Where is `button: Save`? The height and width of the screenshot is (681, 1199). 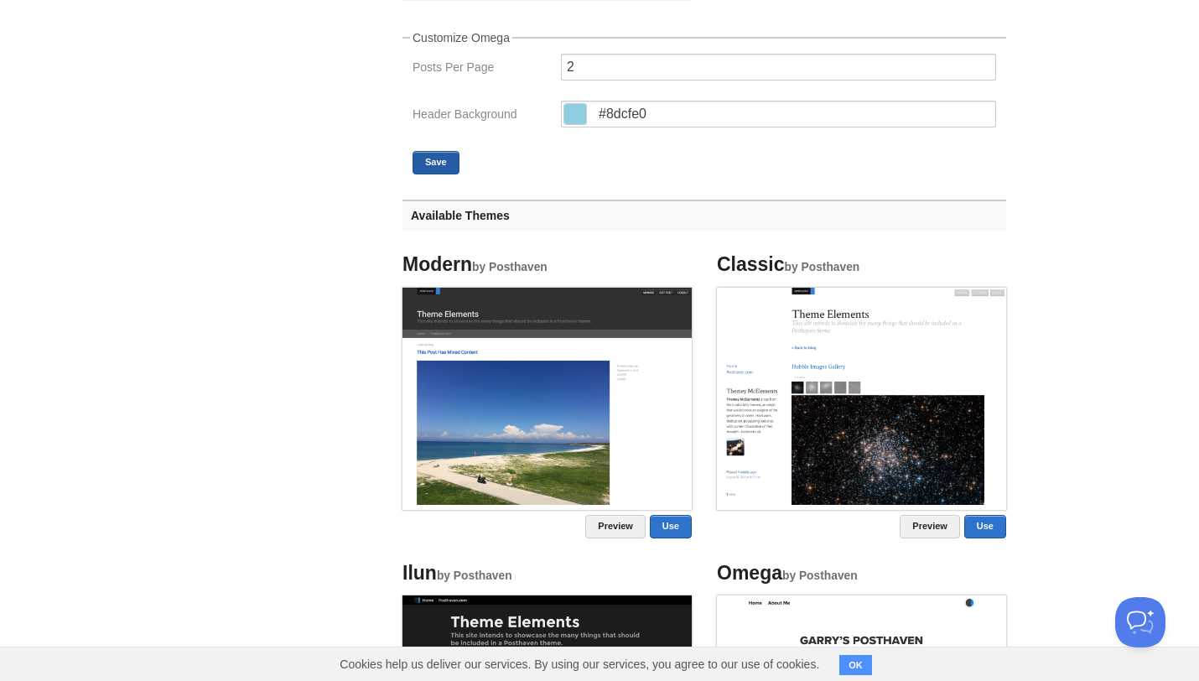
button: Save is located at coordinates (436, 163).